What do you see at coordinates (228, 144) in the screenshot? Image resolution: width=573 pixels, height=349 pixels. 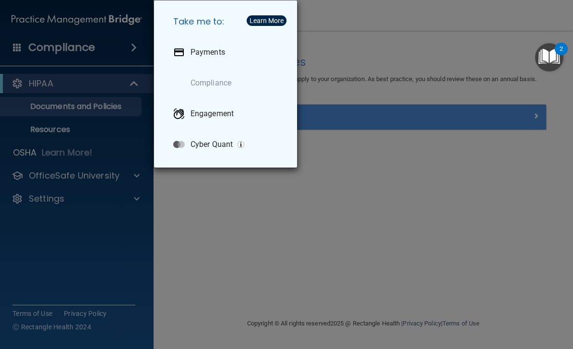 I see `a: Cyber Quant` at bounding box center [228, 144].